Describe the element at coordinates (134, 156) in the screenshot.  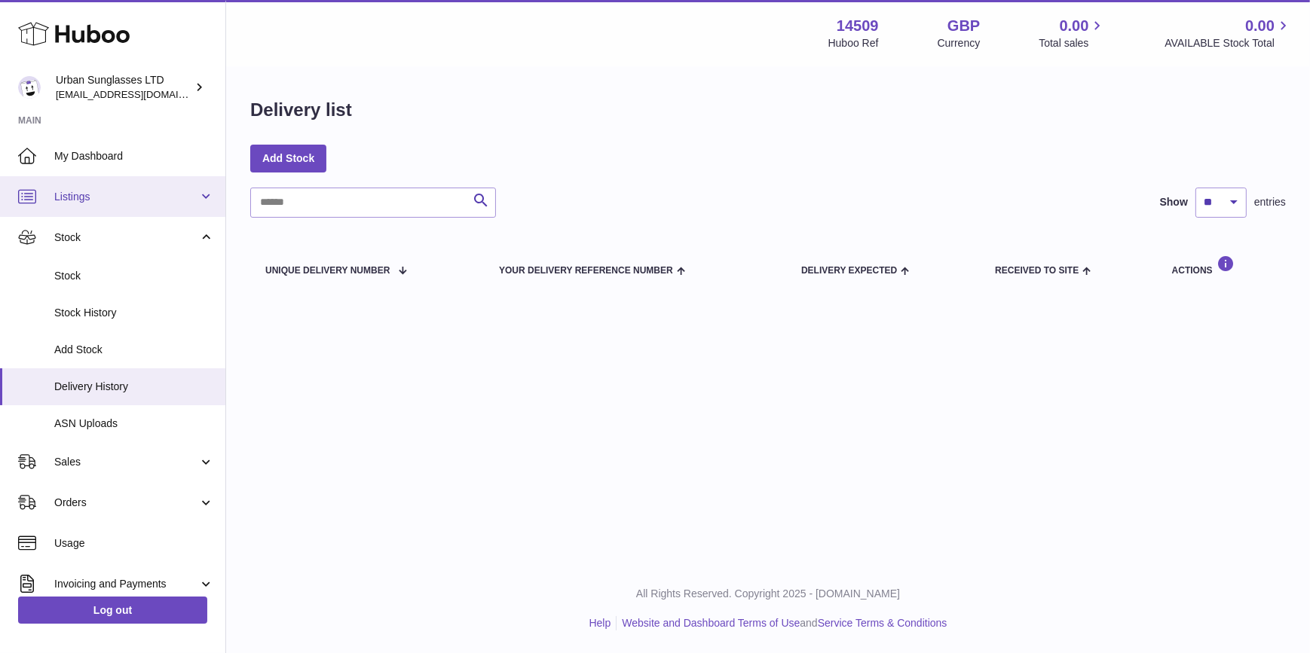
I see `span: My Dashboard` at that location.